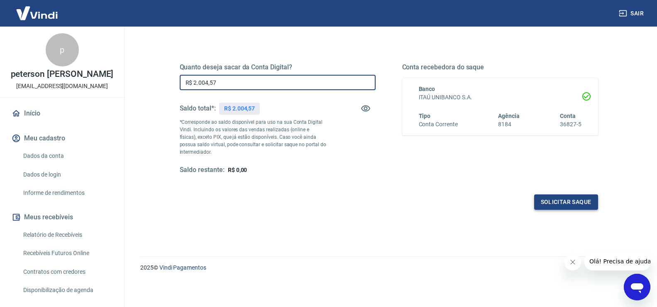 Image resolution: width=657 pixels, height=307 pixels. What do you see at coordinates (389, 267) in the screenshot?
I see `p: 2025 ©` at bounding box center [389, 267].